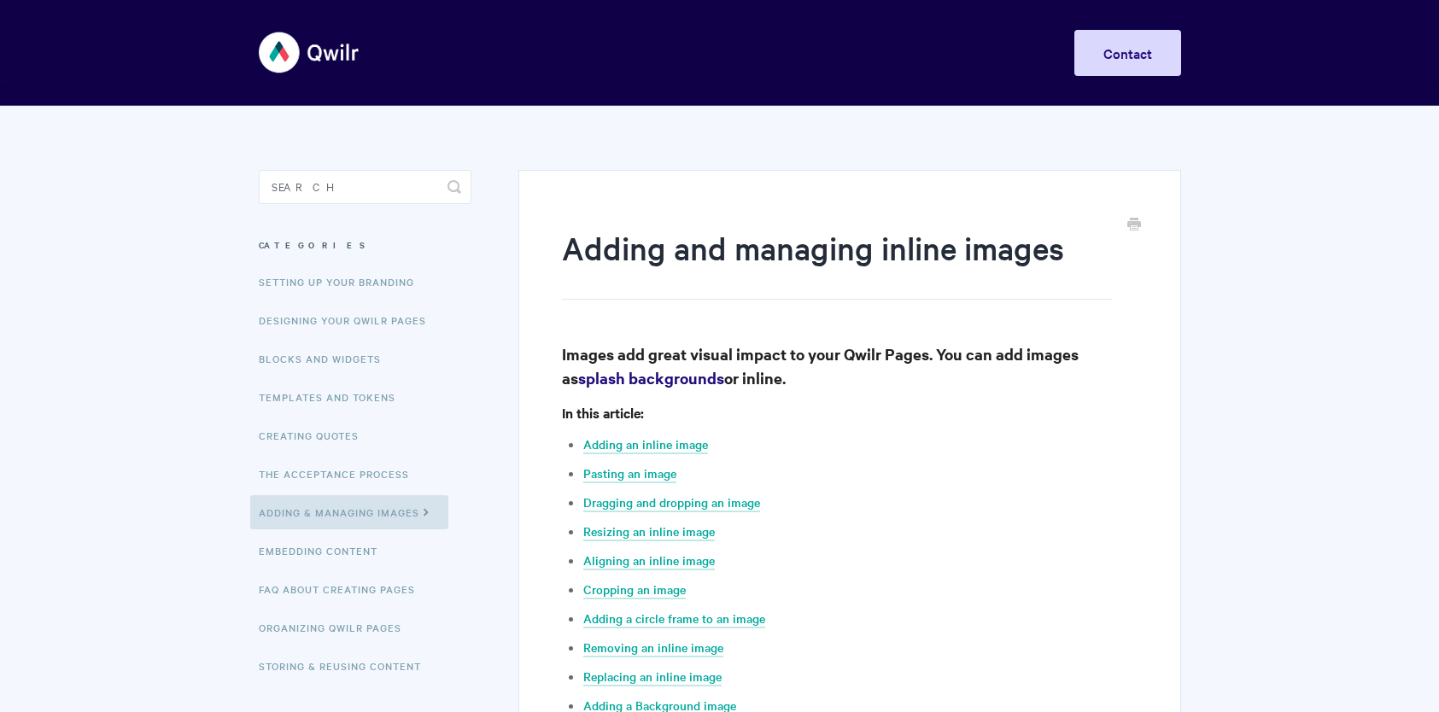 Image resolution: width=1439 pixels, height=712 pixels. What do you see at coordinates (651, 377) in the screenshot?
I see `a: splash backgrounds` at bounding box center [651, 377].